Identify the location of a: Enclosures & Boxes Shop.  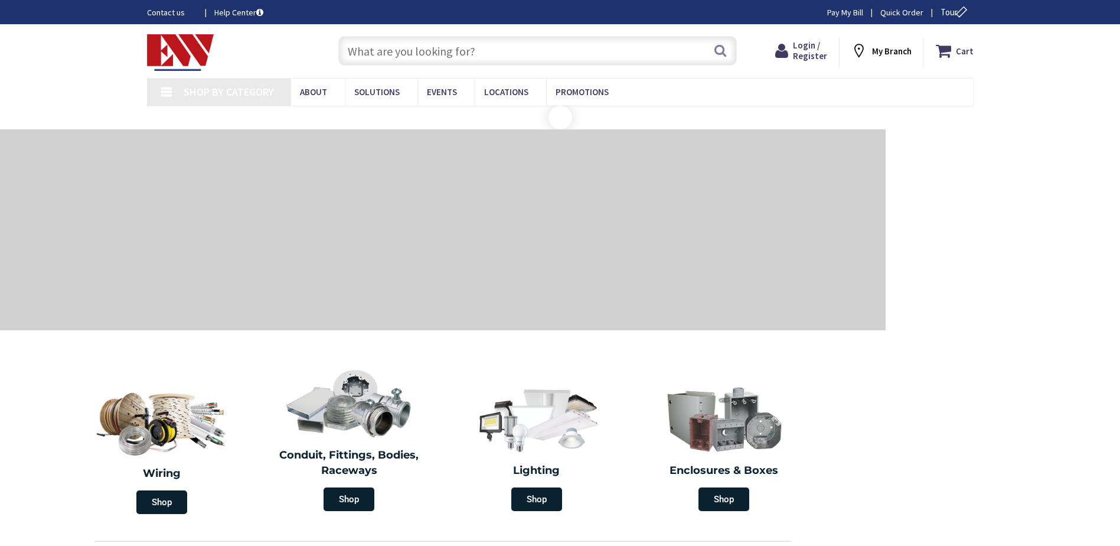
(725, 447).